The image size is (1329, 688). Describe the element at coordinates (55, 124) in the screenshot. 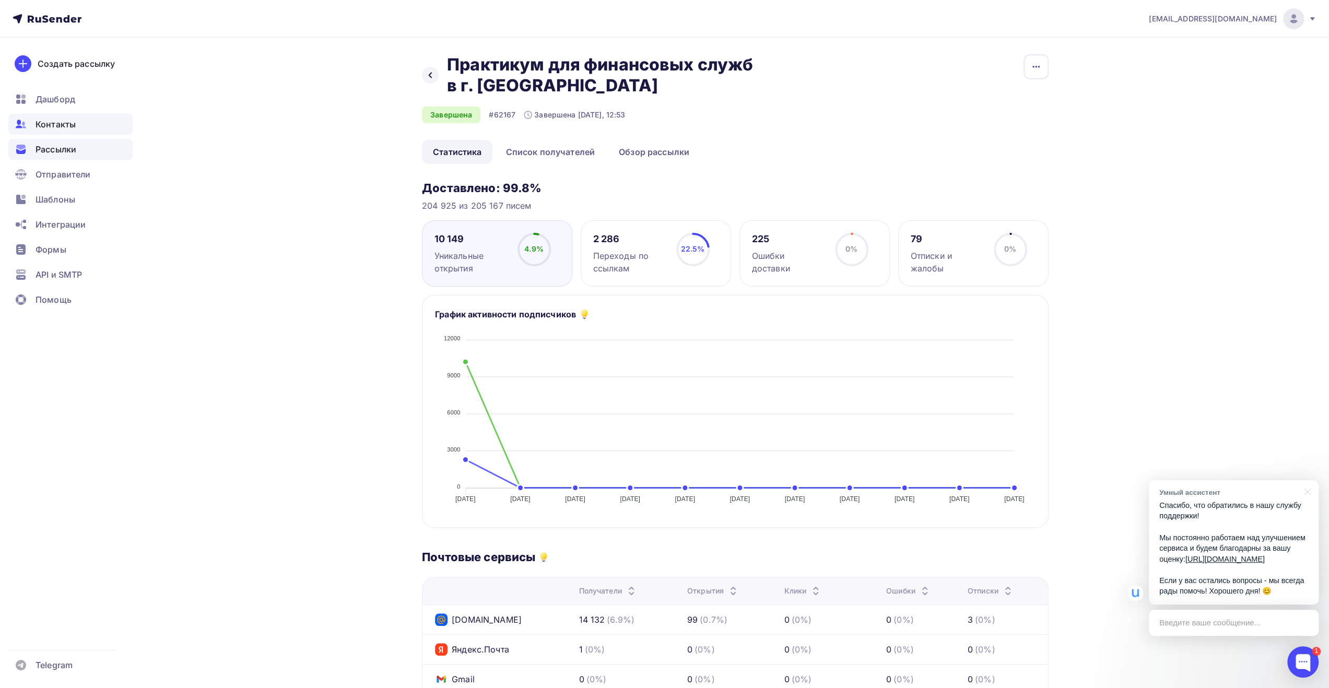

I see `span: Контакты` at that location.